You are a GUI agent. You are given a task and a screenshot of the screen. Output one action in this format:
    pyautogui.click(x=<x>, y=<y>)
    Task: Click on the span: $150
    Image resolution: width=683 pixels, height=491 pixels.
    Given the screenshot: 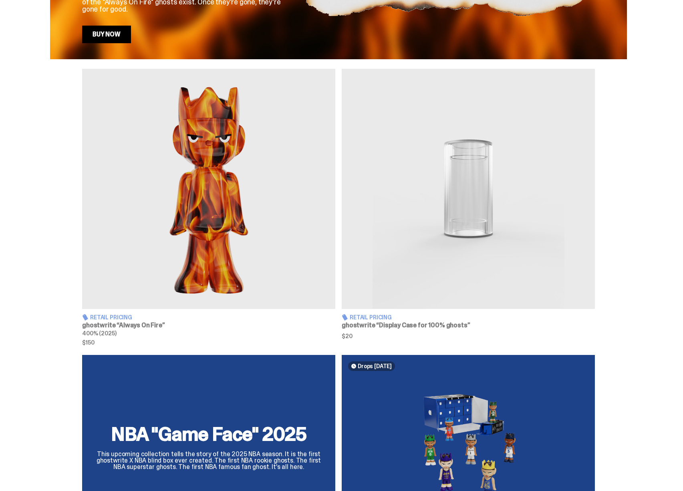 What is the action you would take?
    pyautogui.click(x=209, y=343)
    